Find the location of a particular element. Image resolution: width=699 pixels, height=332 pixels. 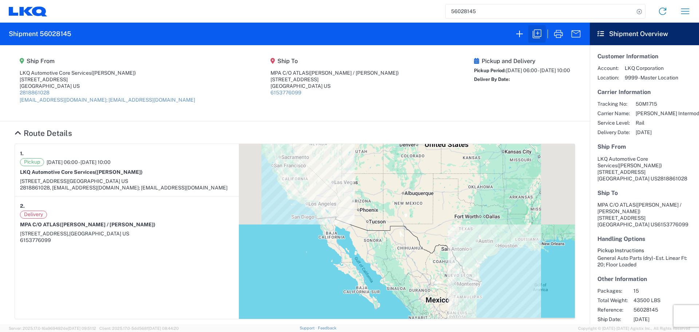

span: LKQ Corporation is located at coordinates (651, 68).